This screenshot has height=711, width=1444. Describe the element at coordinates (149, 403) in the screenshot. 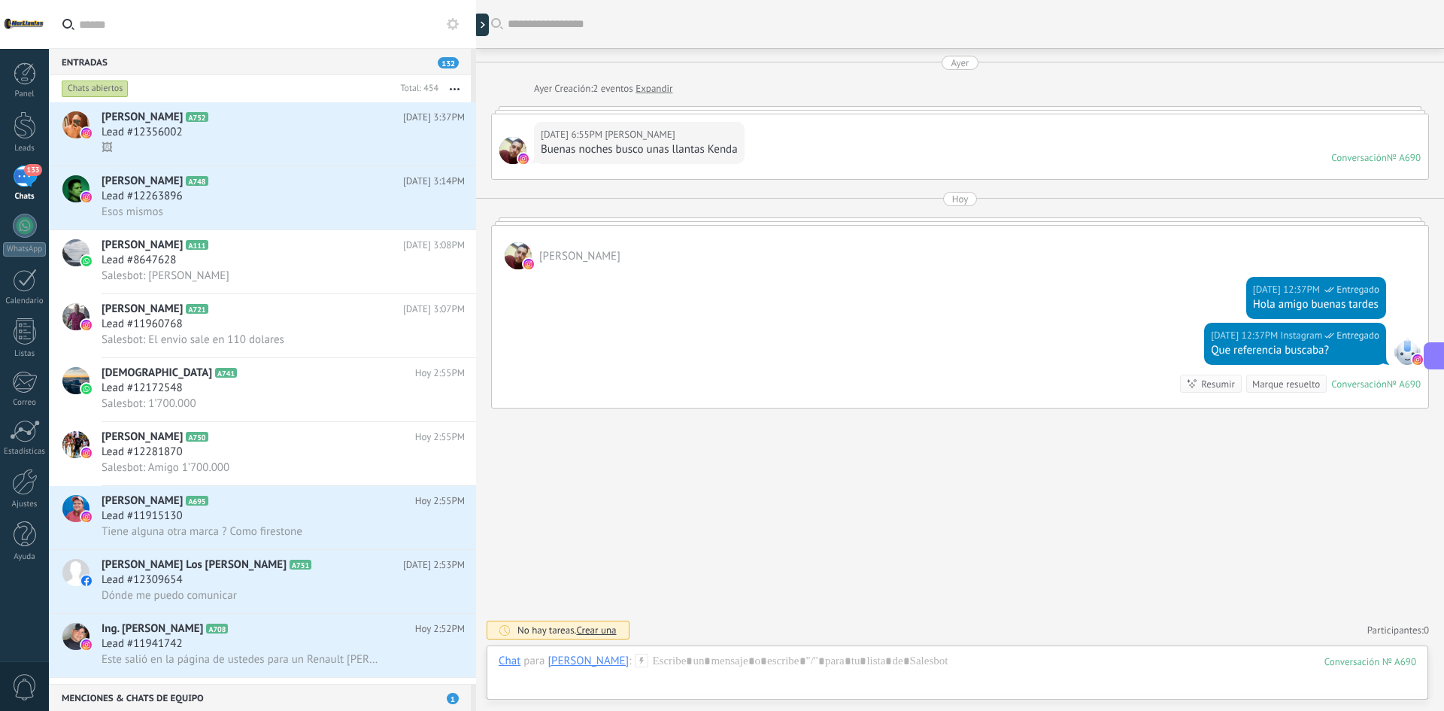

I see `span: Salesbot: 1’700.000` at that location.